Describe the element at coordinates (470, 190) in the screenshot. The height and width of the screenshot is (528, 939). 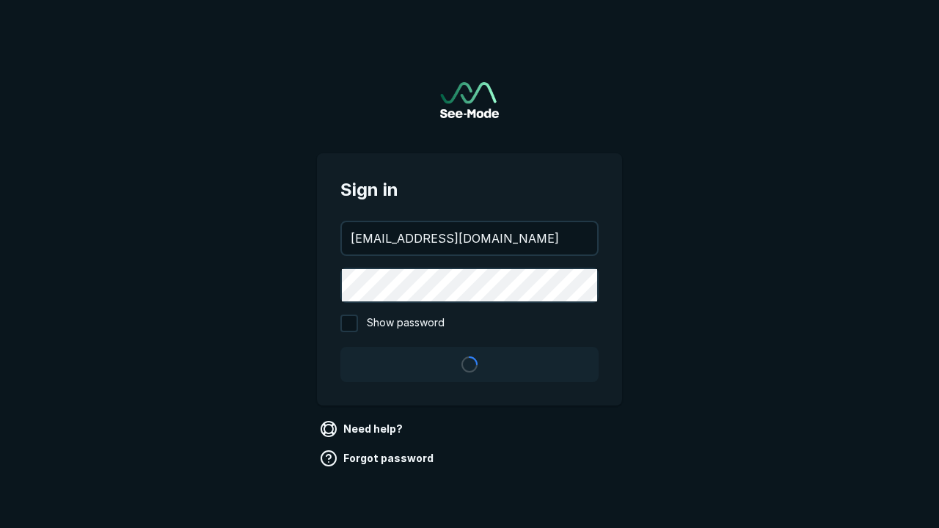
I see `span: Sign in` at that location.